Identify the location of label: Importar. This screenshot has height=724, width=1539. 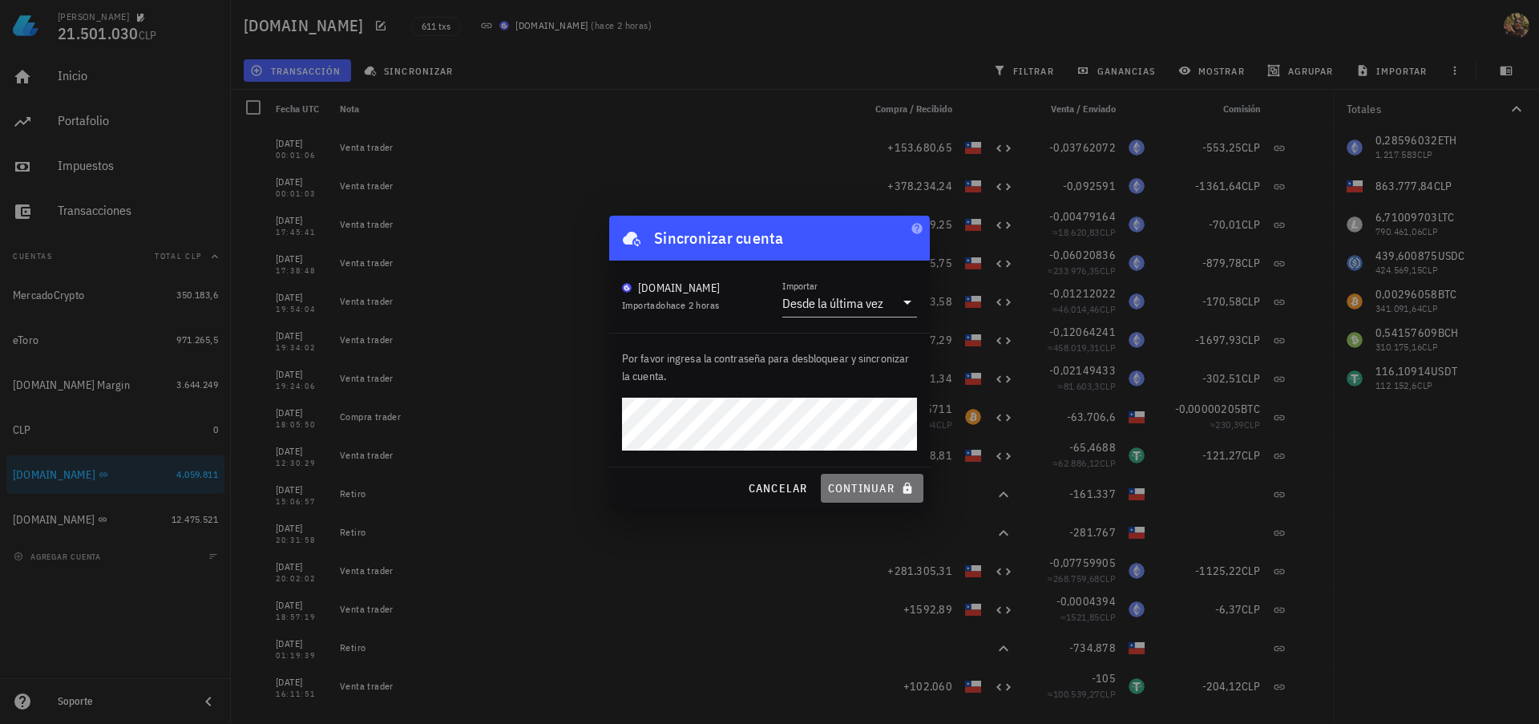
(800, 285).